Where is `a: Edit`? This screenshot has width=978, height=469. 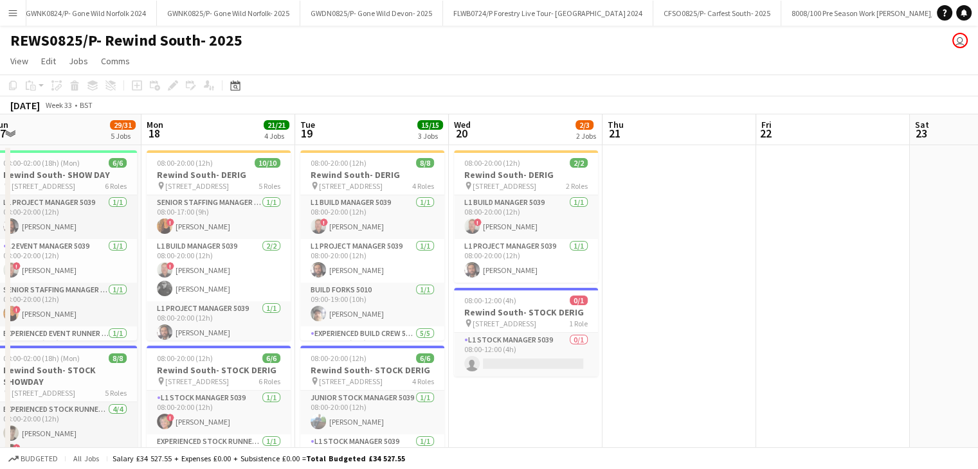 a: Edit is located at coordinates (48, 61).